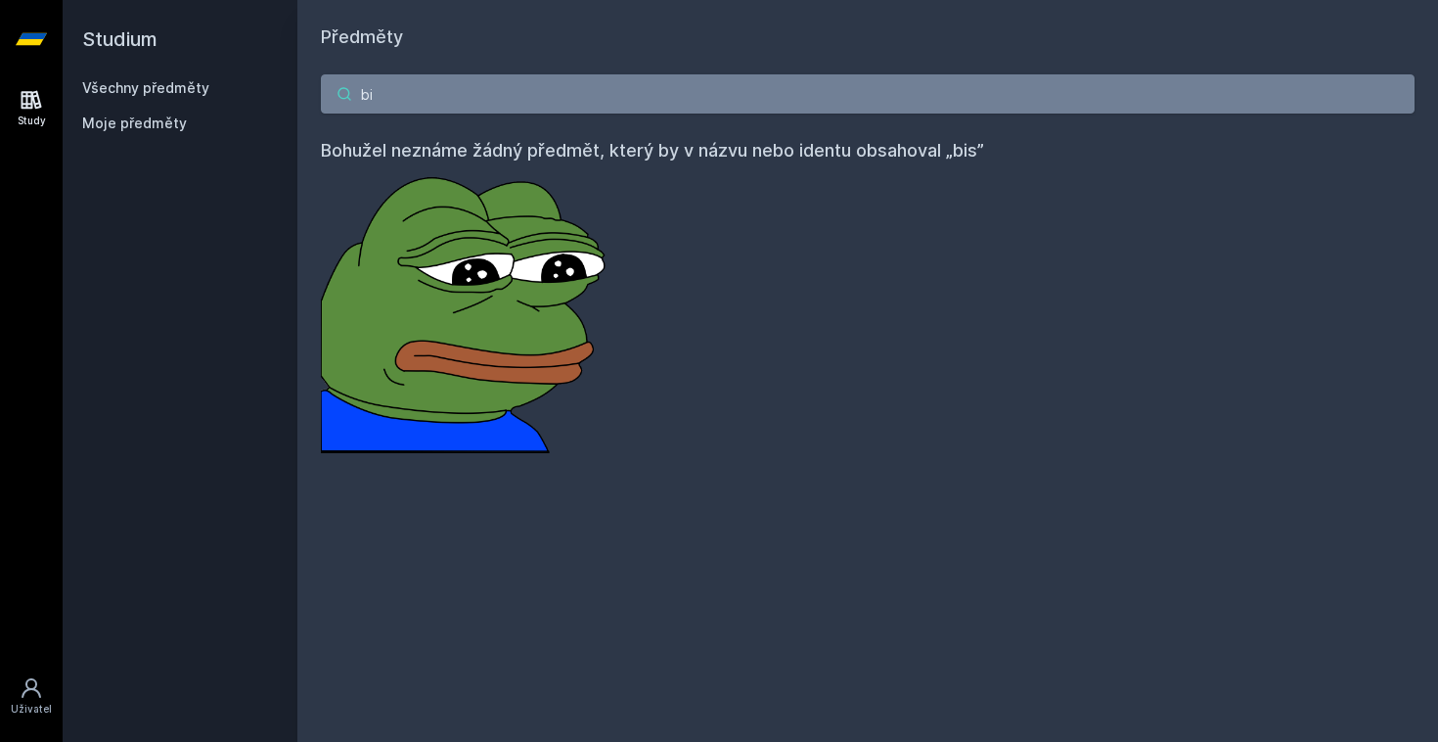 The image size is (1438, 742). I want to click on h1: Předměty, so click(868, 37).